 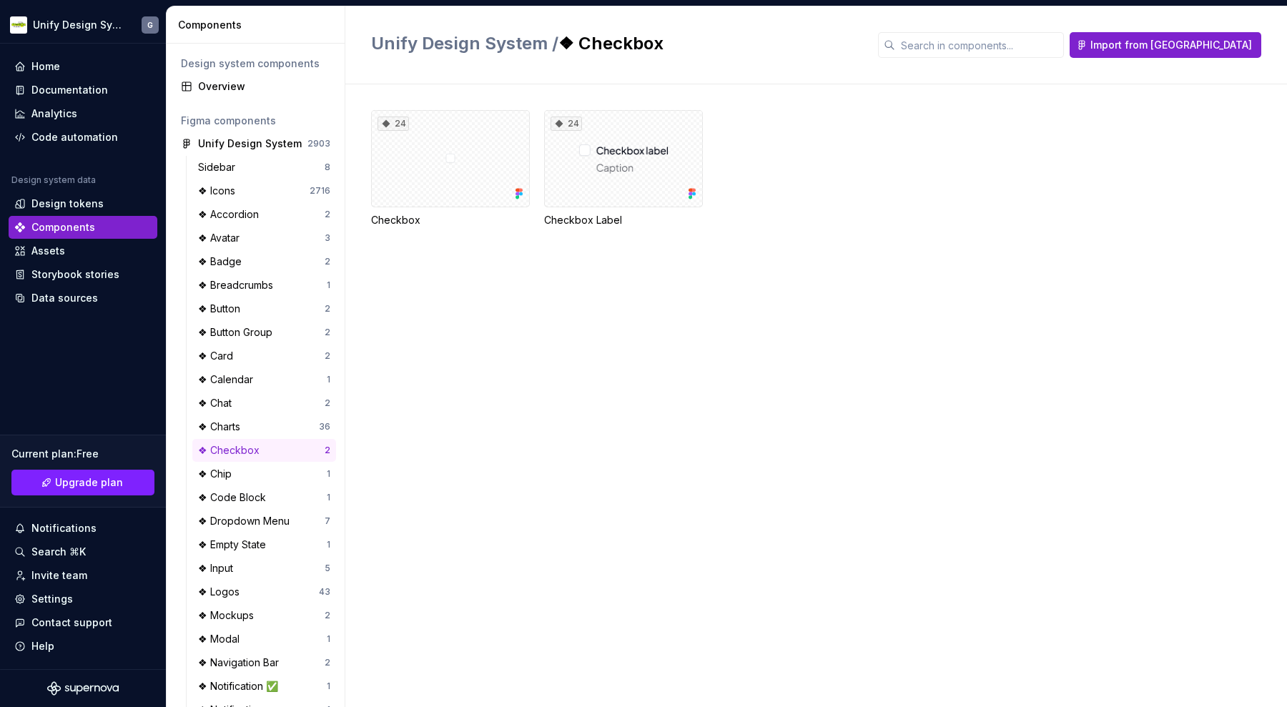 What do you see at coordinates (238, 285) in the screenshot?
I see `div: ❖ Breadcrumbs` at bounding box center [238, 285].